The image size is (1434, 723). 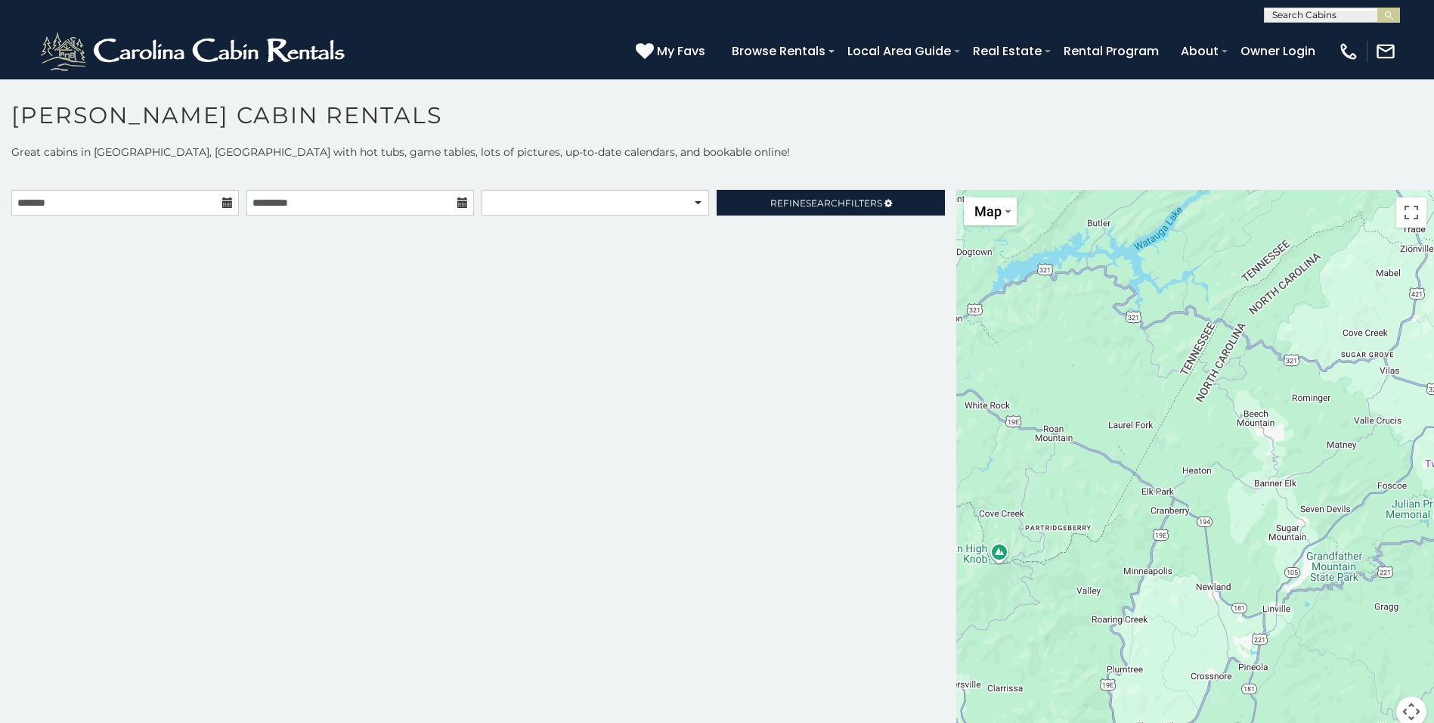 What do you see at coordinates (672, 51) in the screenshot?
I see `a: My Favs` at bounding box center [672, 51].